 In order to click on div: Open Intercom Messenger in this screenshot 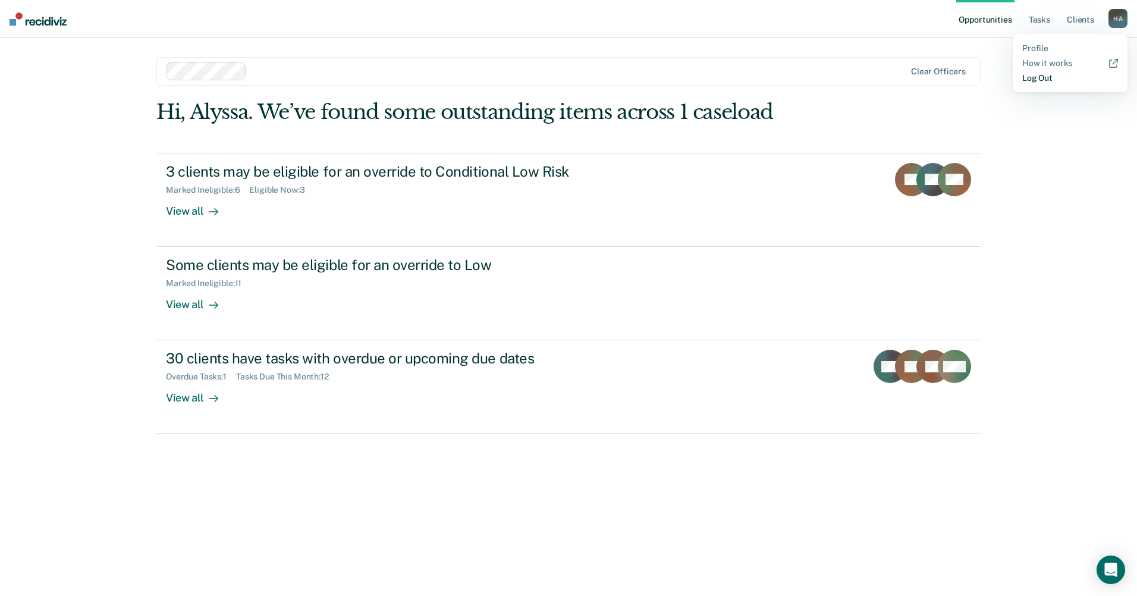, I will do `click(1111, 570)`.